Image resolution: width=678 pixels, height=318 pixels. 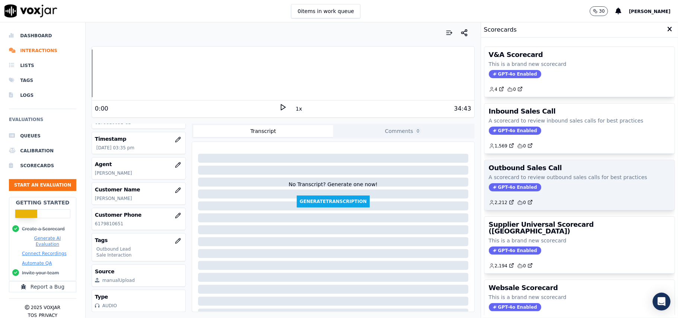 I want to click on div: 0:00, so click(x=102, y=109).